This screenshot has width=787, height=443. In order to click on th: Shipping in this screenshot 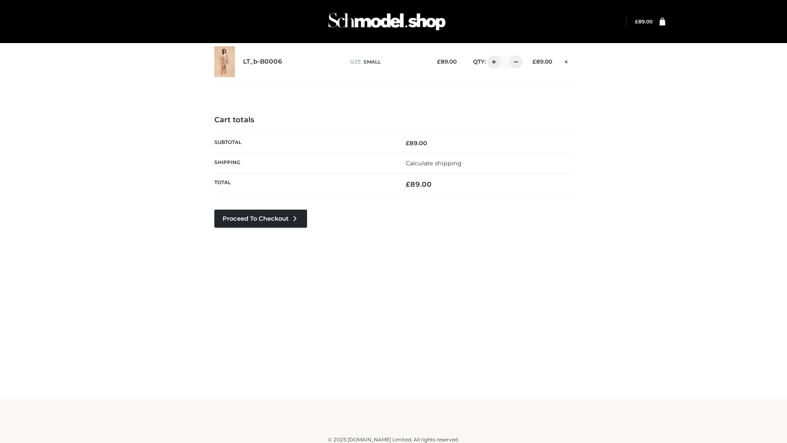, I will do `click(304, 163)`.